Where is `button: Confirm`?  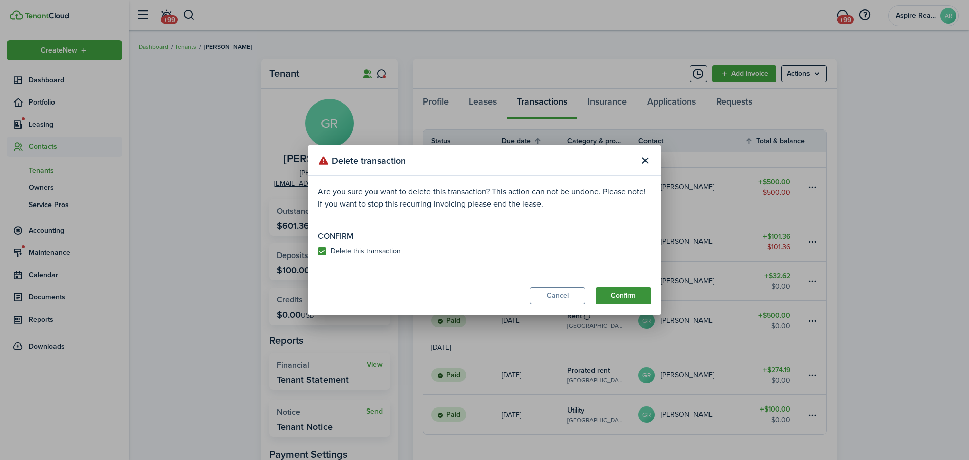
button: Confirm is located at coordinates (623, 296).